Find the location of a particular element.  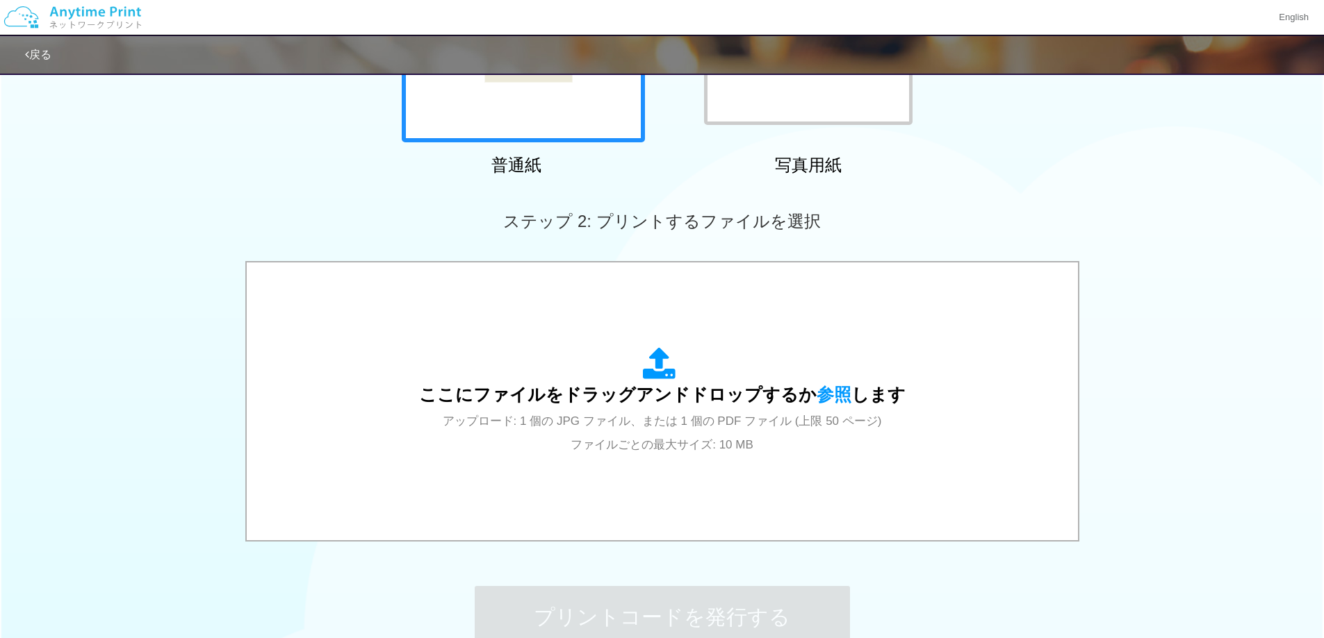

h2: 写真用紙 is located at coordinates (808, 165).